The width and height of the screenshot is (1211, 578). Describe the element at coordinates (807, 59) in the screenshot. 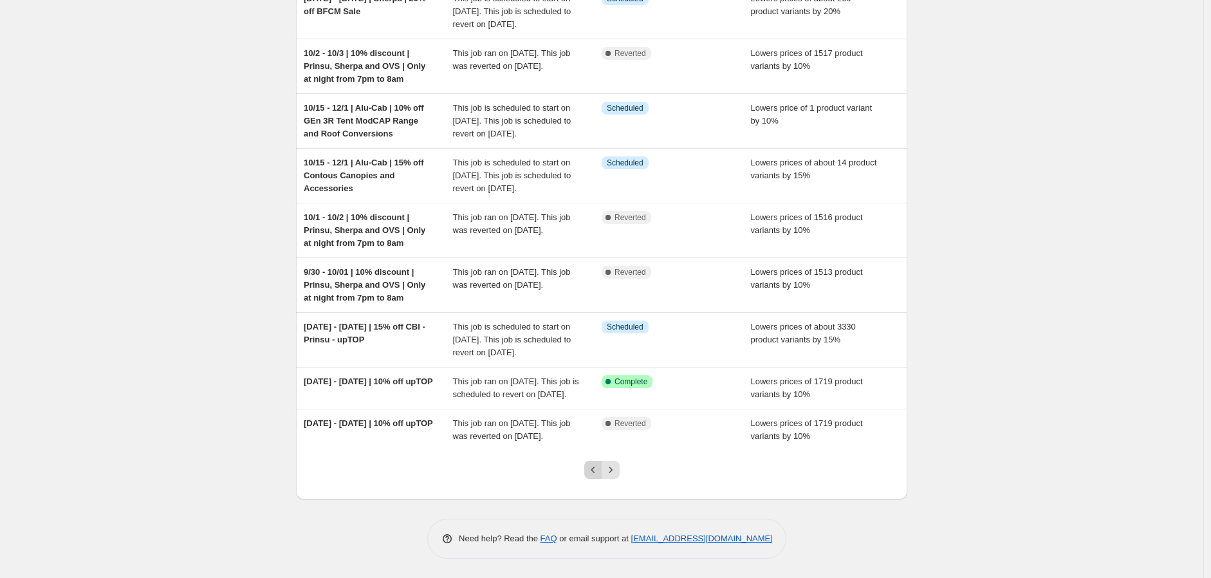

I see `span: Lowers prices of 1517 product variants by 10%` at that location.